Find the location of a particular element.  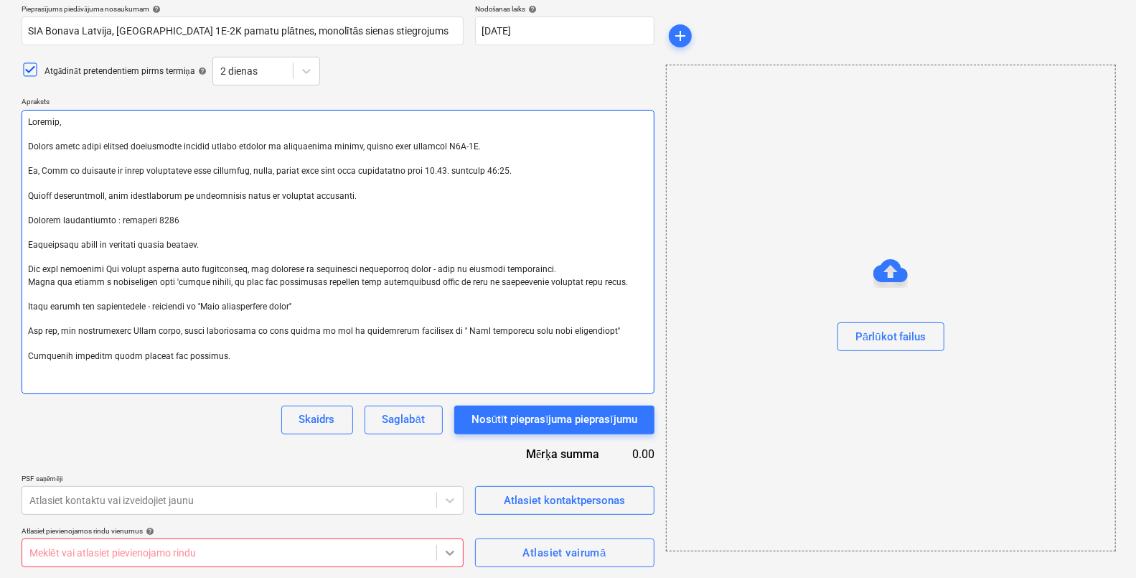

div: Chat Widget is located at coordinates (1100, 543).